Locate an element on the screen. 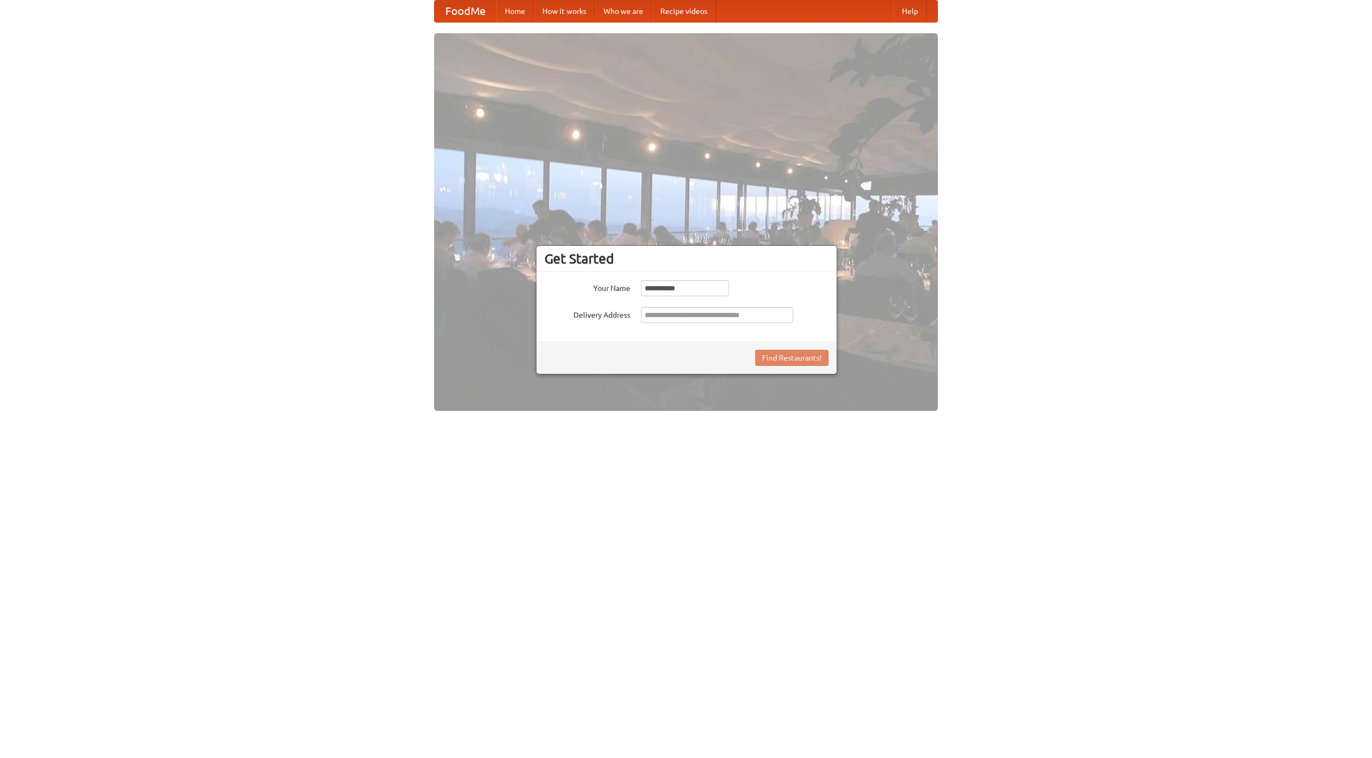  a: Help is located at coordinates (910, 11).